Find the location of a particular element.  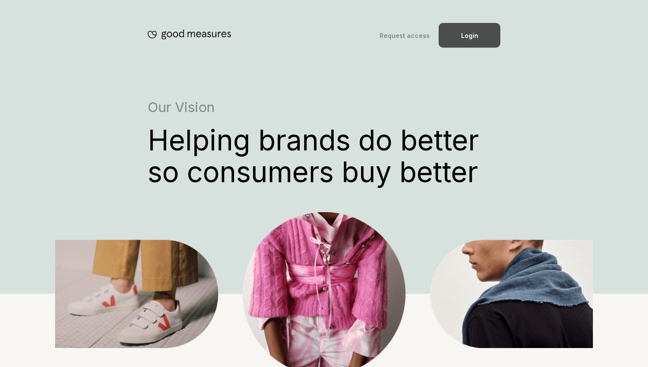

a: Good Measures is located at coordinates (189, 35).